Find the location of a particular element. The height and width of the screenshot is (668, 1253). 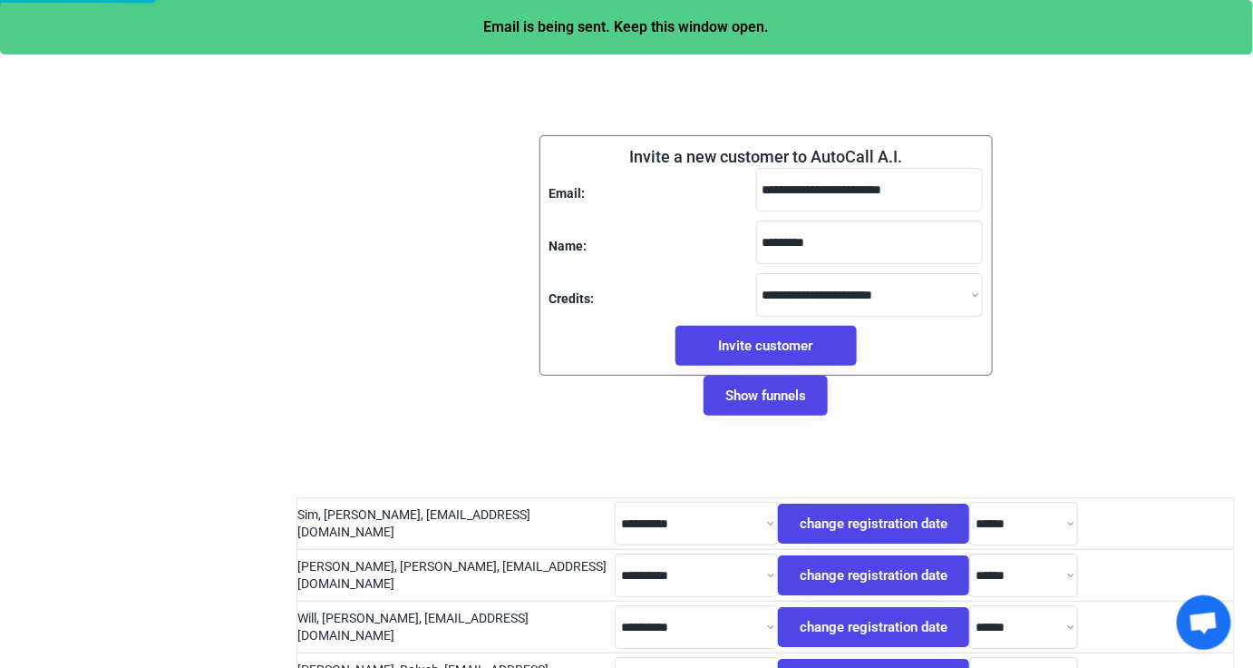

button: Show funnels is located at coordinates (765, 395).